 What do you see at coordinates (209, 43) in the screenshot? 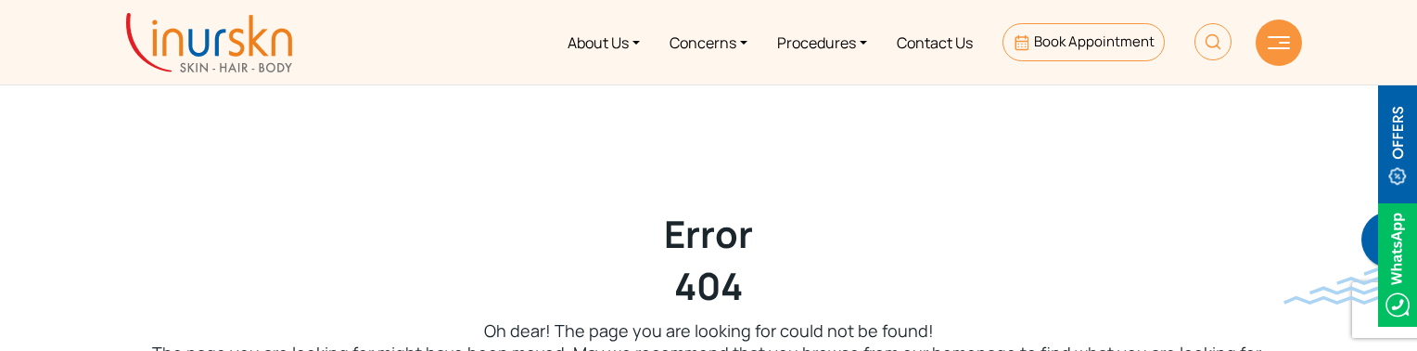
I see `img: inurskn-logo` at bounding box center [209, 43].